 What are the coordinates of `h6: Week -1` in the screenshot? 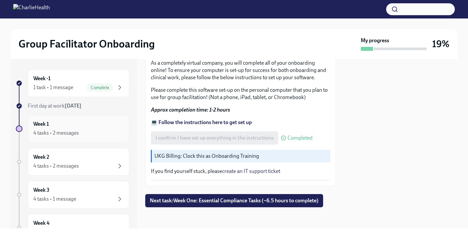 It's located at (42, 79).